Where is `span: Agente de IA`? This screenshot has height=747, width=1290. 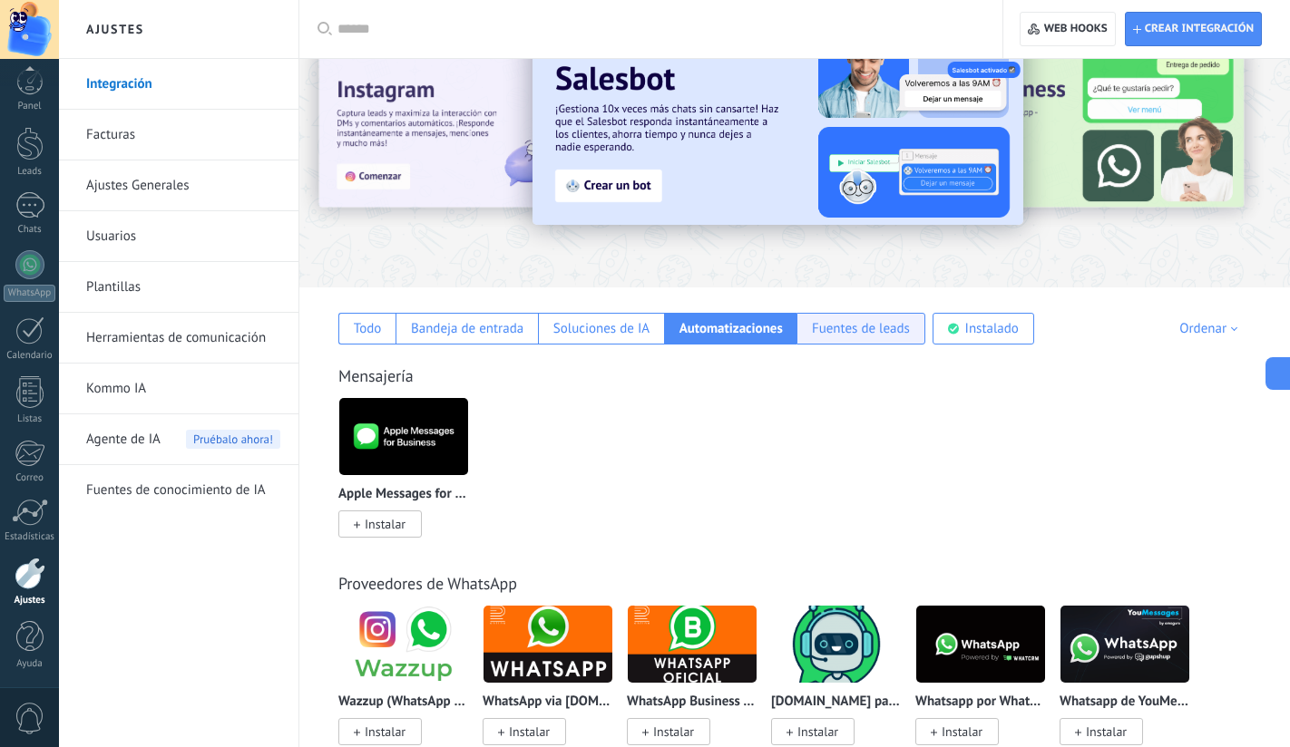
span: Agente de IA is located at coordinates (123, 440).